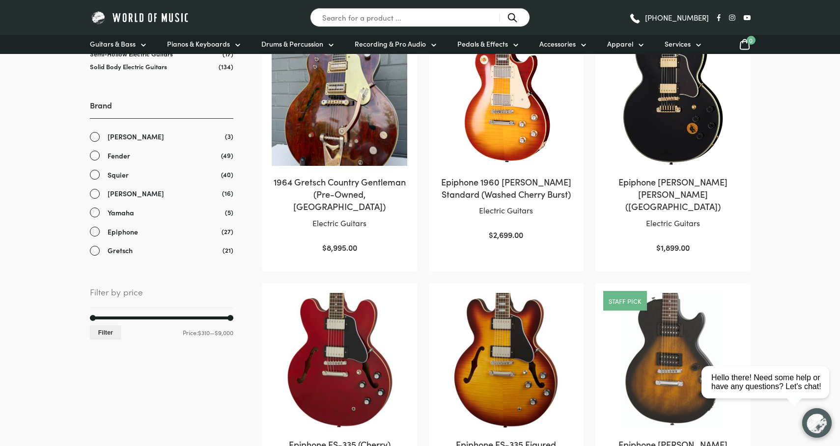 The image size is (840, 446). Describe the element at coordinates (339, 248) in the screenshot. I see `bdi: 8,995.00` at that location.